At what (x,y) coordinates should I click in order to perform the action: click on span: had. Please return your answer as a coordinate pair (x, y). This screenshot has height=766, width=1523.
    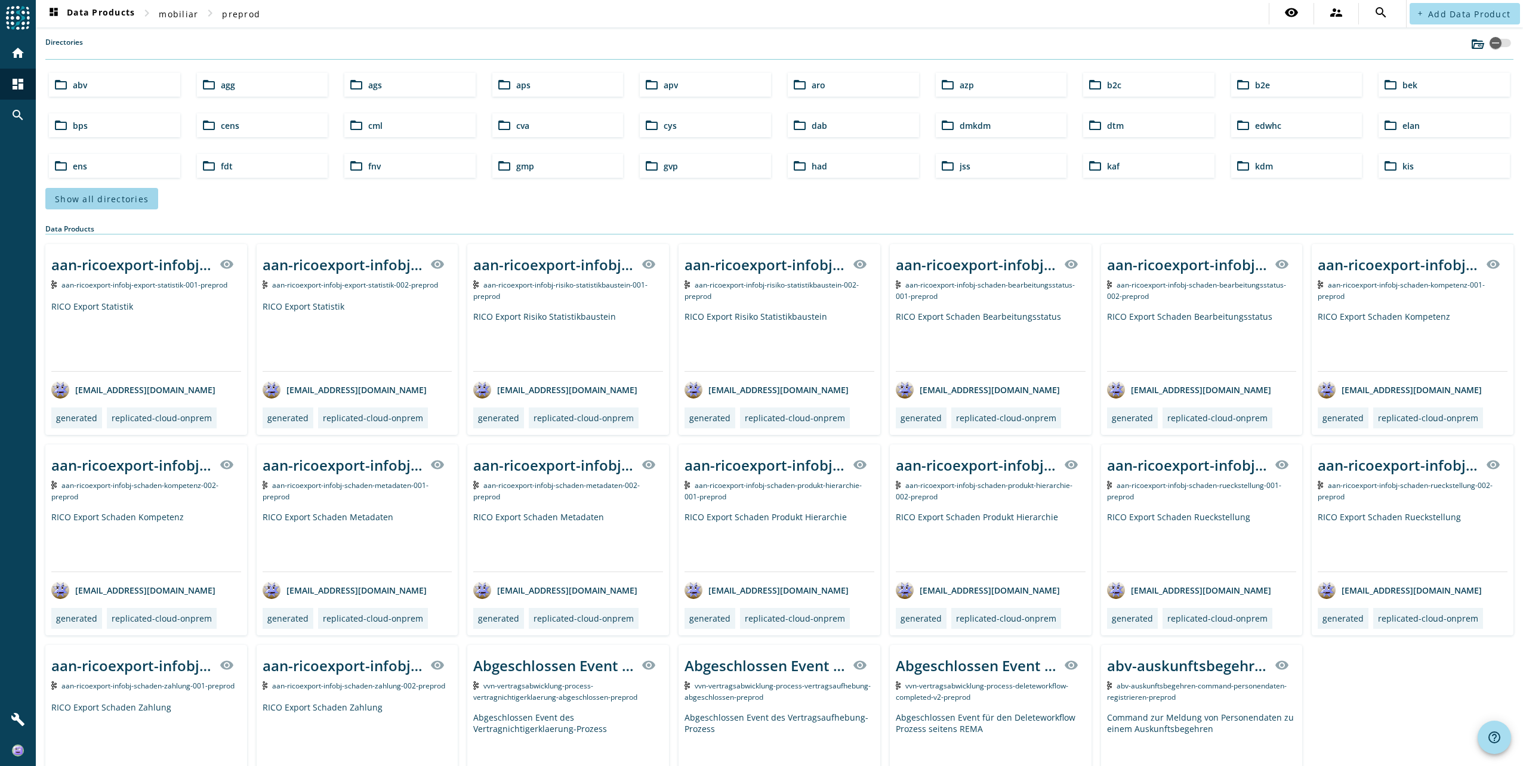
    Looking at the image, I should click on (819, 166).